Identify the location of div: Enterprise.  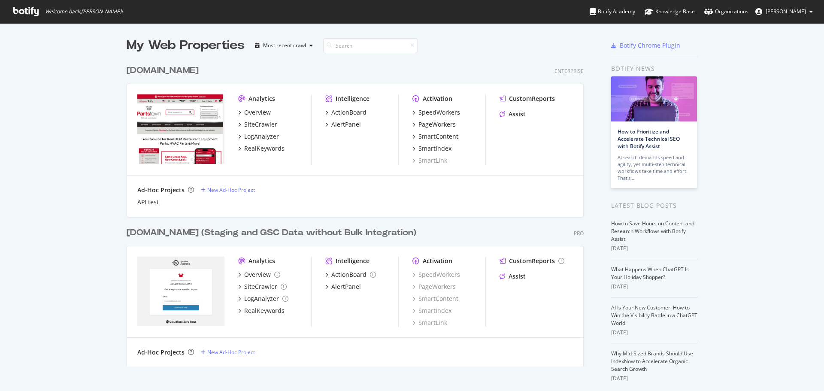
(569, 71).